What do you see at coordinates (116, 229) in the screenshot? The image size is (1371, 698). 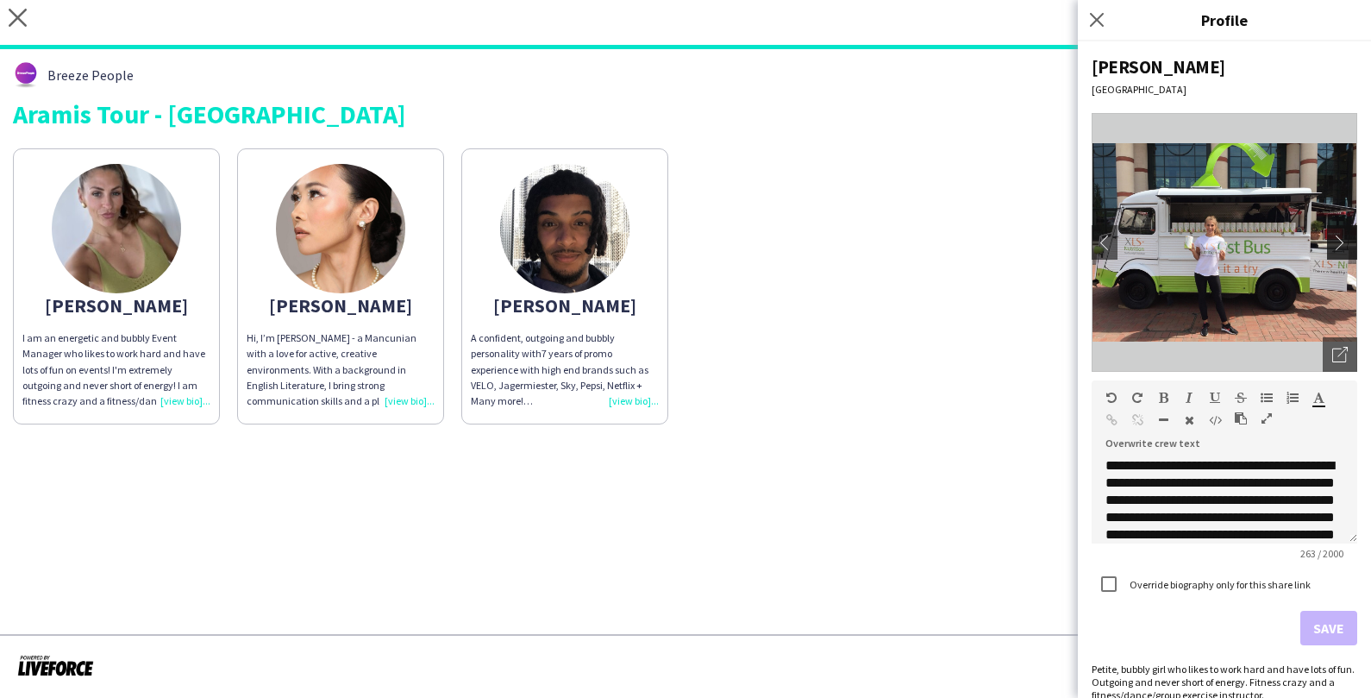 I see `img: thumb-67c58e3461a46.jpeg` at bounding box center [116, 229].